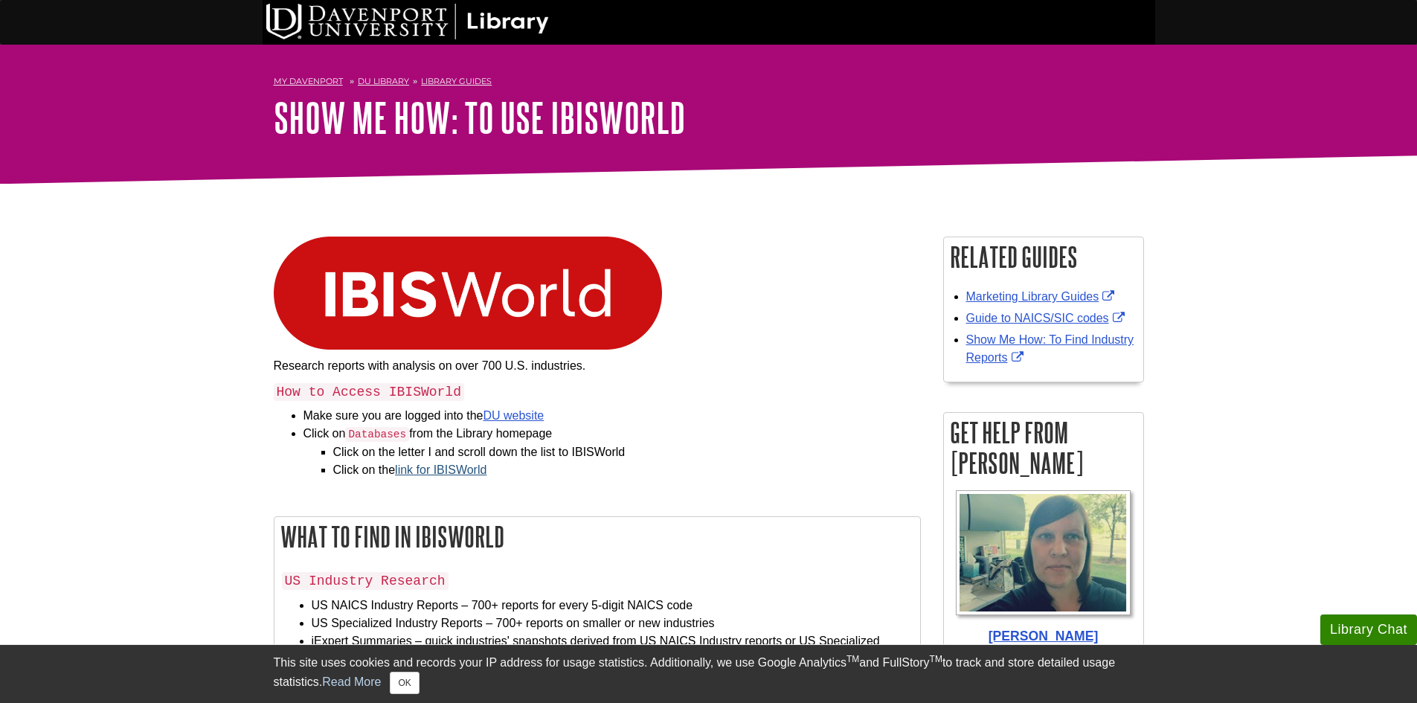  What do you see at coordinates (597, 536) in the screenshot?
I see `h2: What to Find in IBISWorld` at bounding box center [597, 536].